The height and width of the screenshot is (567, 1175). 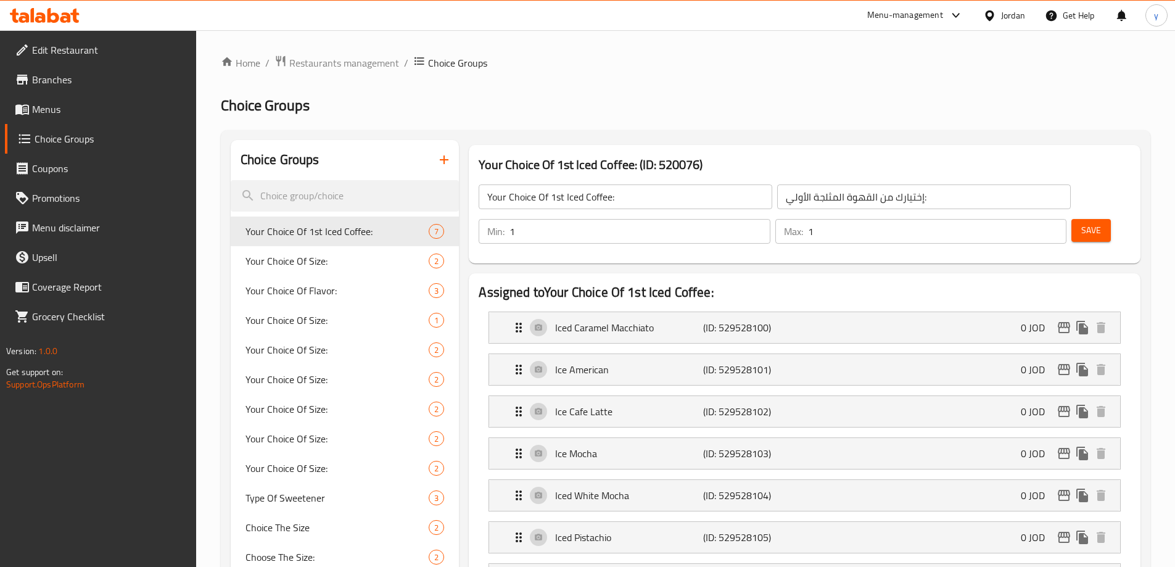 I want to click on div: Menu-management, so click(x=905, y=15).